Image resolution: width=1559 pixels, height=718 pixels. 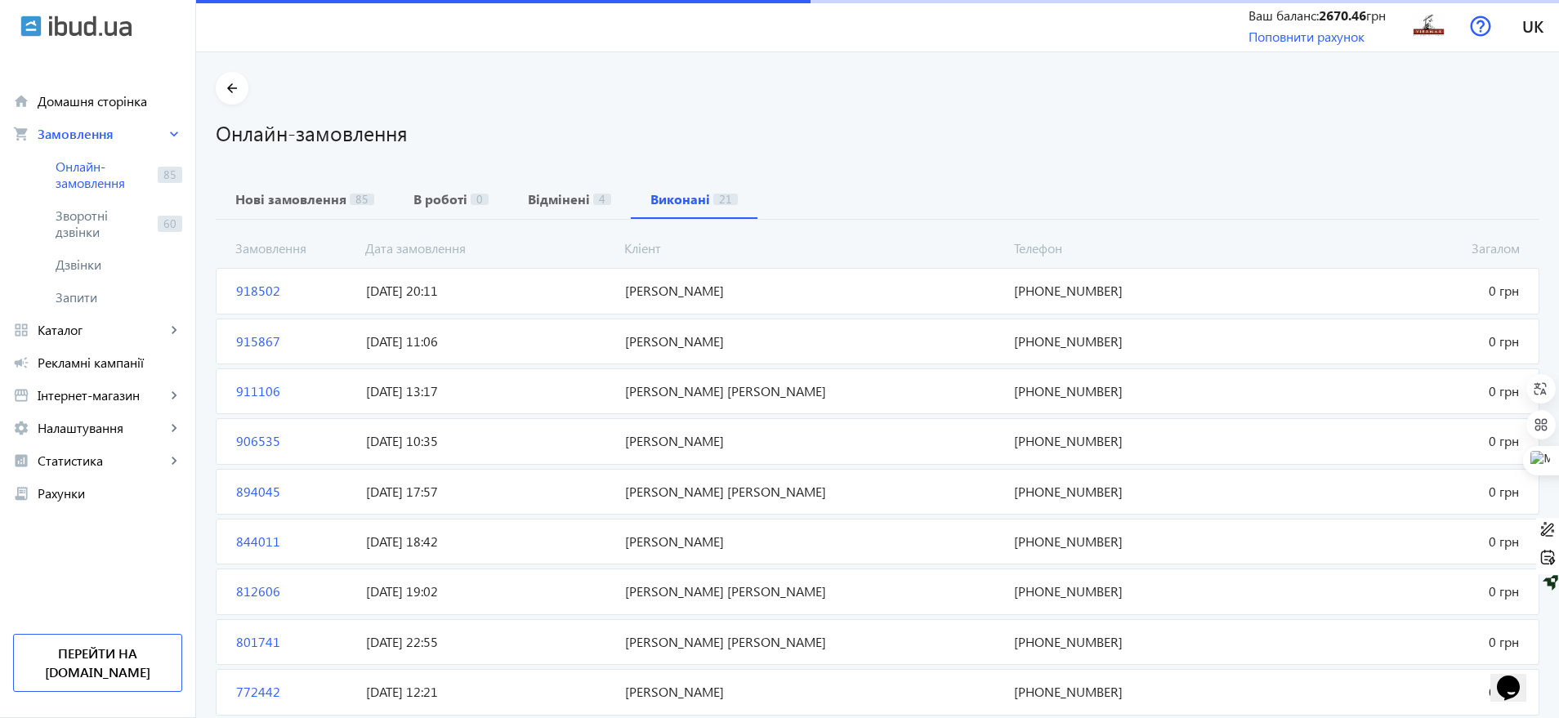 What do you see at coordinates (294, 592) in the screenshot?
I see `span: 812606` at bounding box center [294, 592].